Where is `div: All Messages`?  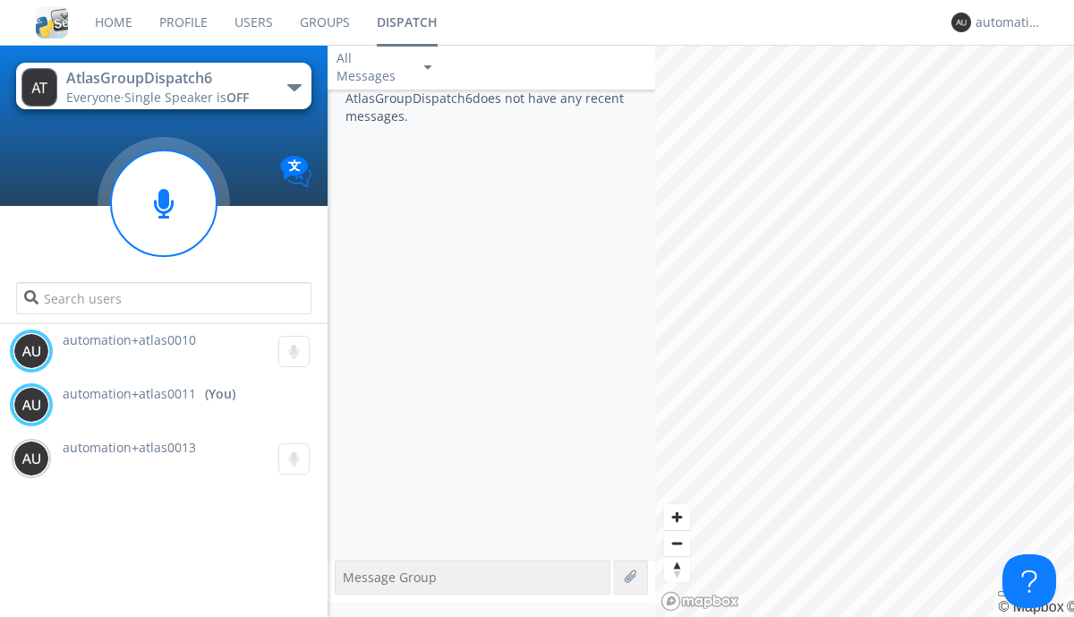 div: All Messages is located at coordinates (372, 67).